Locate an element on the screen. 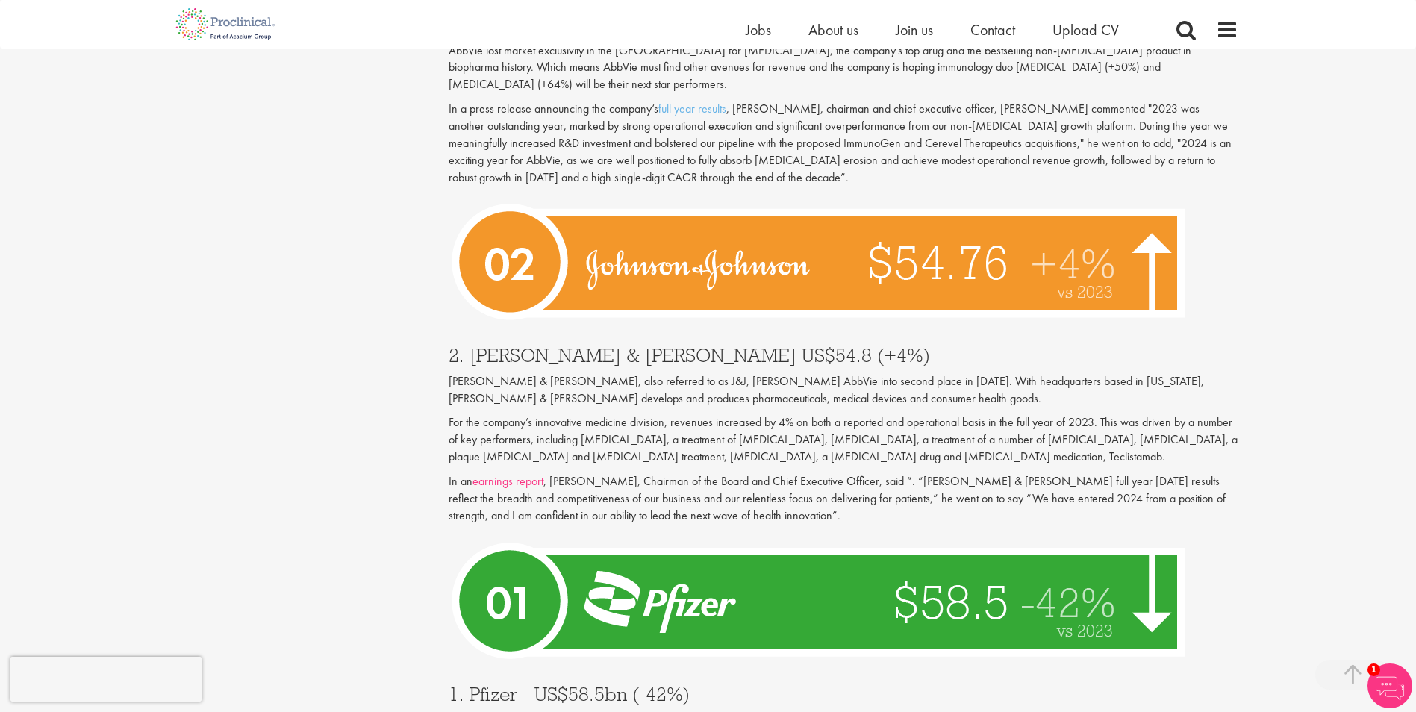  a: Upload CV is located at coordinates (1086, 30).